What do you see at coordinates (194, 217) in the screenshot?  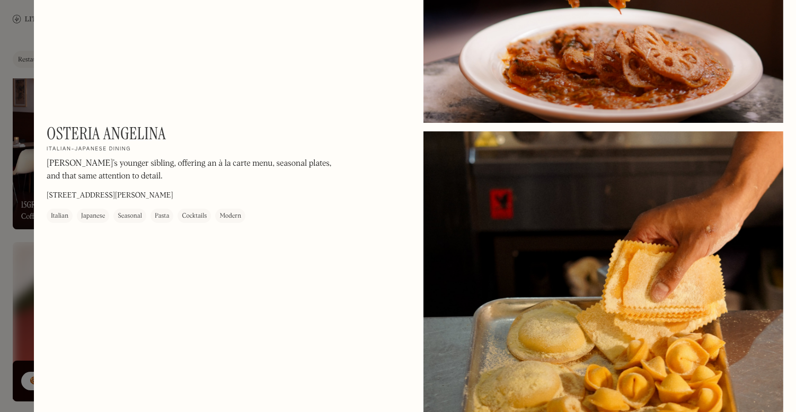 I see `div: Cocktails` at bounding box center [194, 217].